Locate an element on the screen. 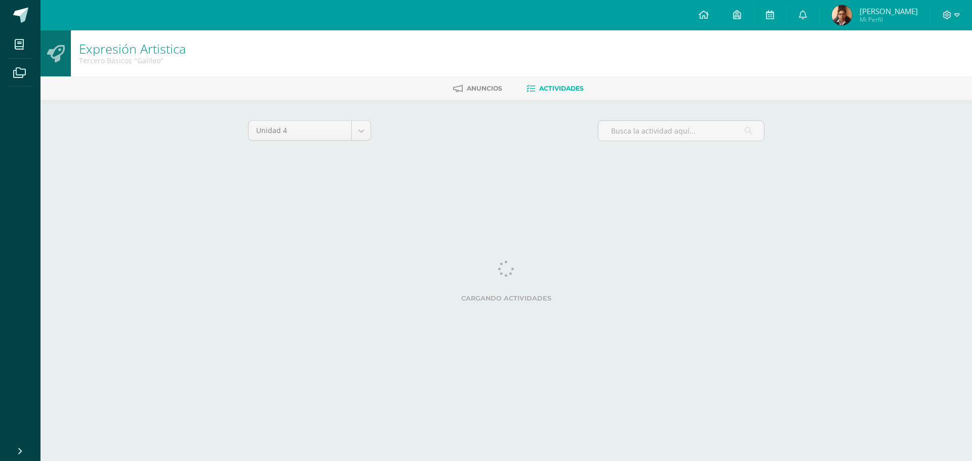  h1: Expresión Artistica is located at coordinates (132, 49).